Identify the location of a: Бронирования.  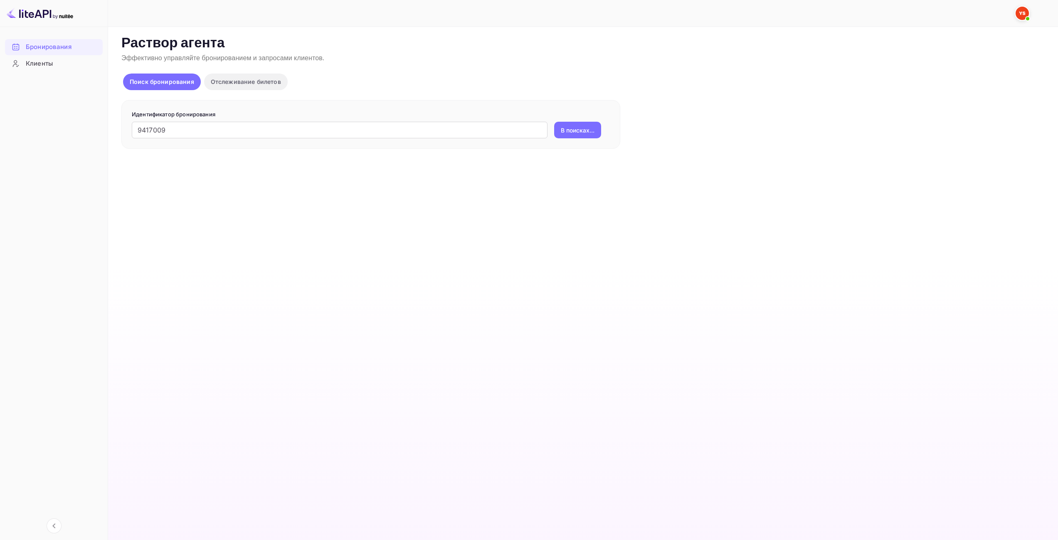
(54, 47).